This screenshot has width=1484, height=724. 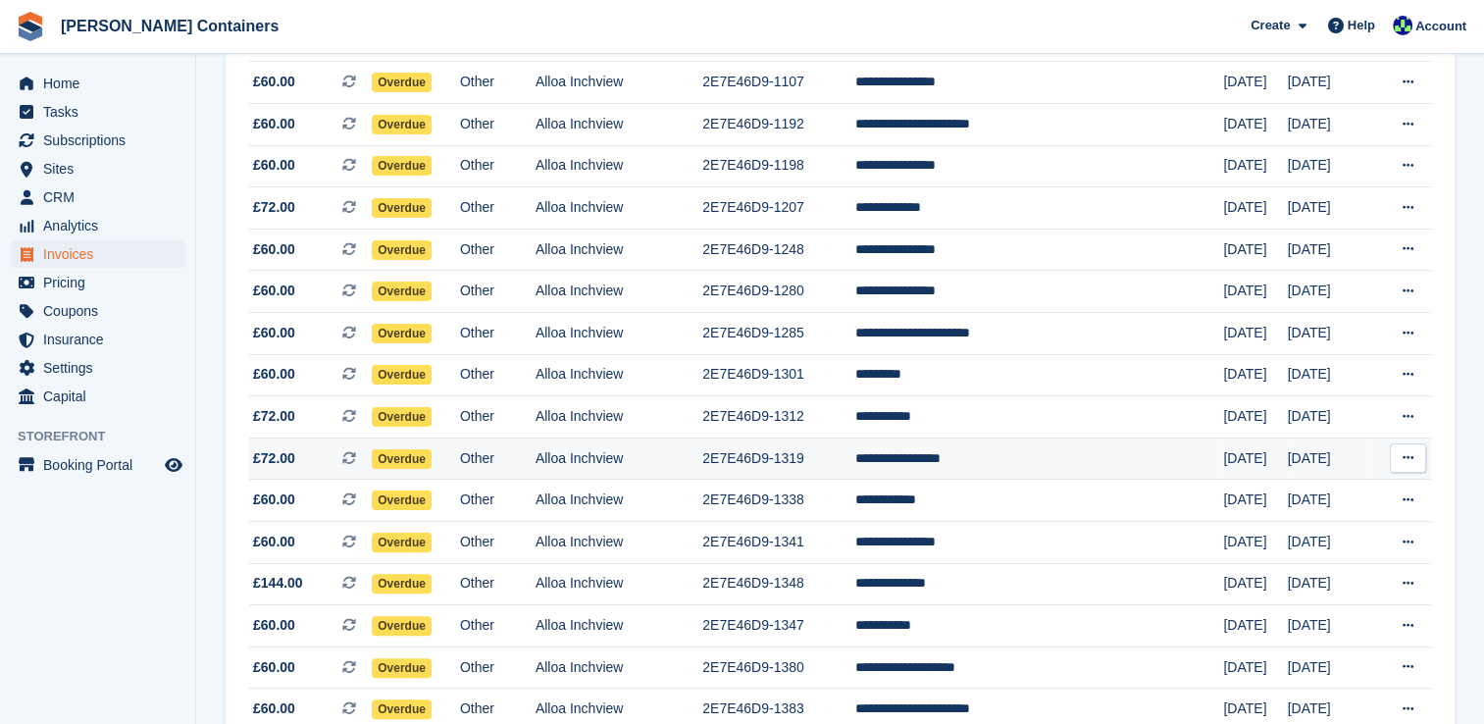 What do you see at coordinates (779, 458) in the screenshot?
I see `td: 2E7E46D9-1319` at bounding box center [779, 458].